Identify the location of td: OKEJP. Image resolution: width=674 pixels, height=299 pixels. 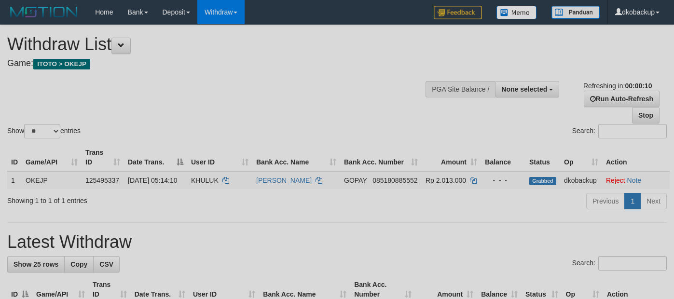
(52, 180).